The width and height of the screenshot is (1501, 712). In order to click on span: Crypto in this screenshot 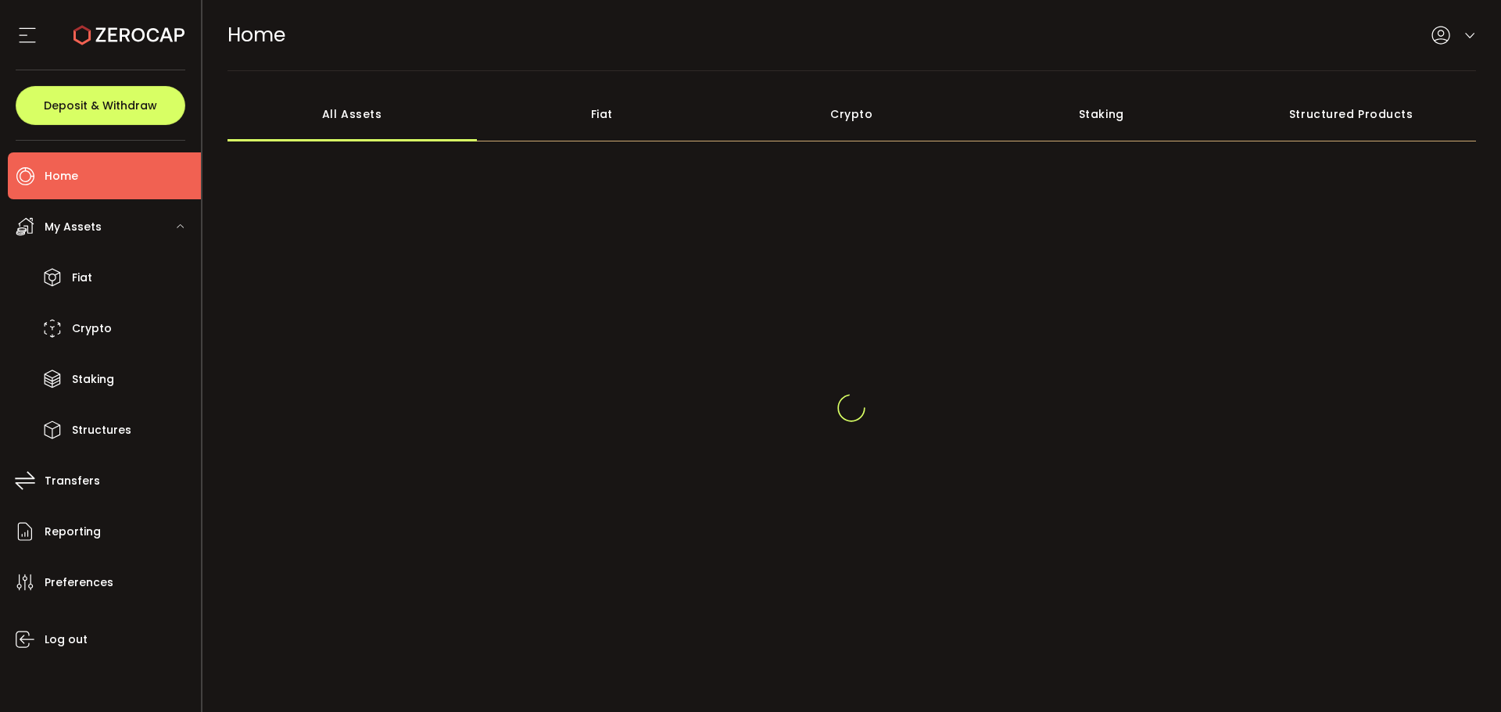, I will do `click(91, 328)`.